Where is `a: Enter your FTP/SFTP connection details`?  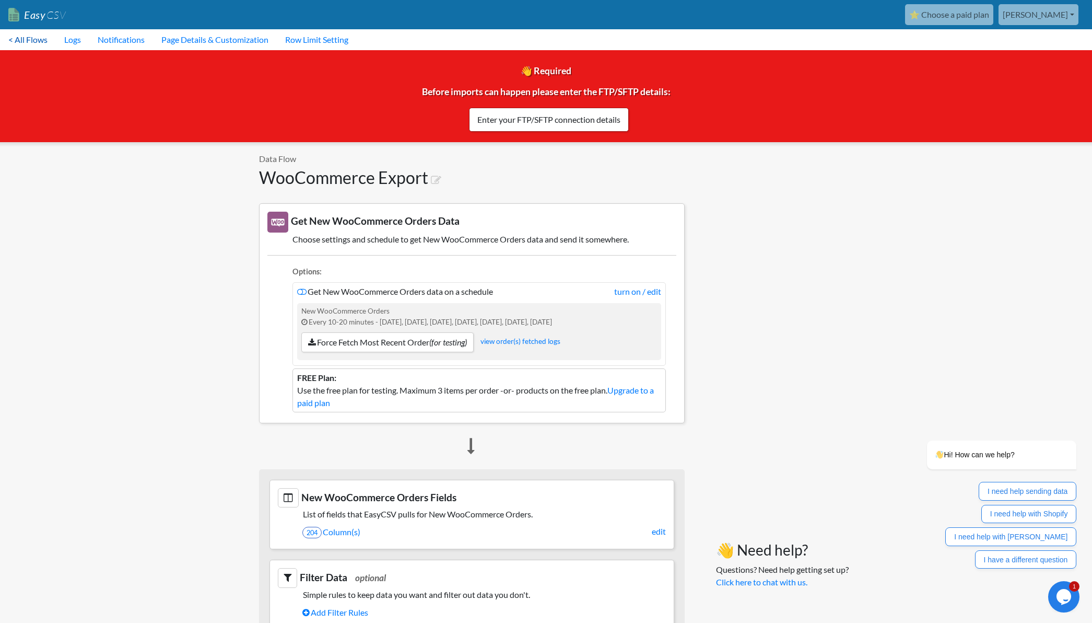 a: Enter your FTP/SFTP connection details is located at coordinates (549, 120).